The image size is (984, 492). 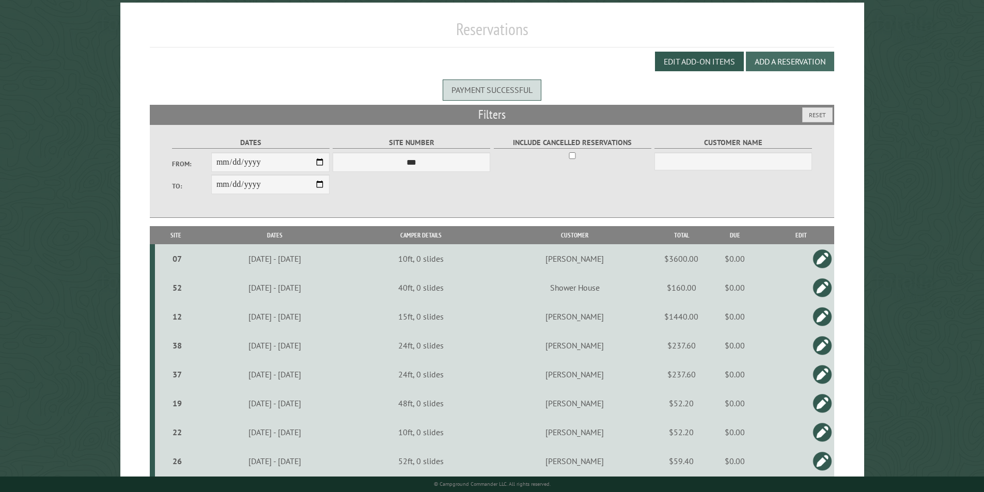 What do you see at coordinates (192, 186) in the screenshot?
I see `label: To:` at bounding box center [192, 186].